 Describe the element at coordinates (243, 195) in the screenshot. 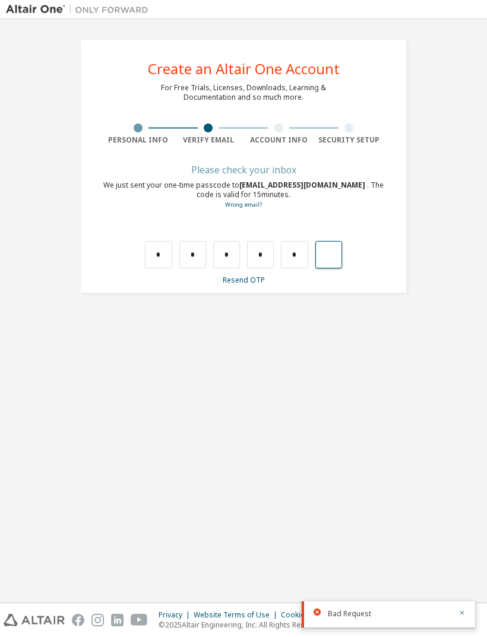

I see `div: We just sent your one-time passcode to . The code is valid for 15 minutes.` at that location.